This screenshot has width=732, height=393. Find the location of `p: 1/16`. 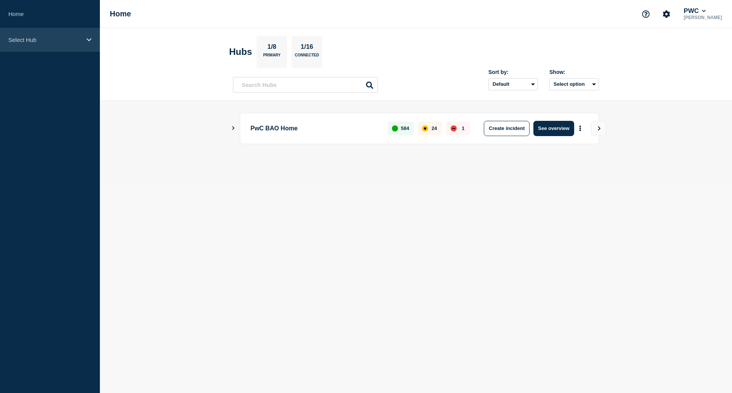

p: 1/16 is located at coordinates (307, 48).